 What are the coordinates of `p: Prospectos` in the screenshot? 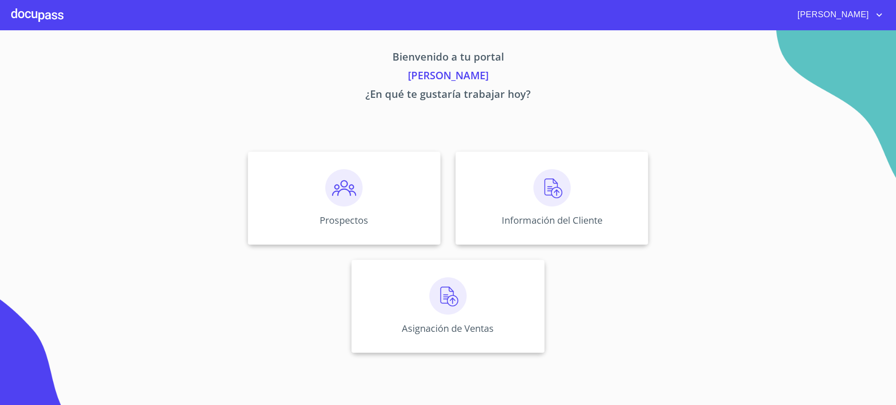 It's located at (344, 220).